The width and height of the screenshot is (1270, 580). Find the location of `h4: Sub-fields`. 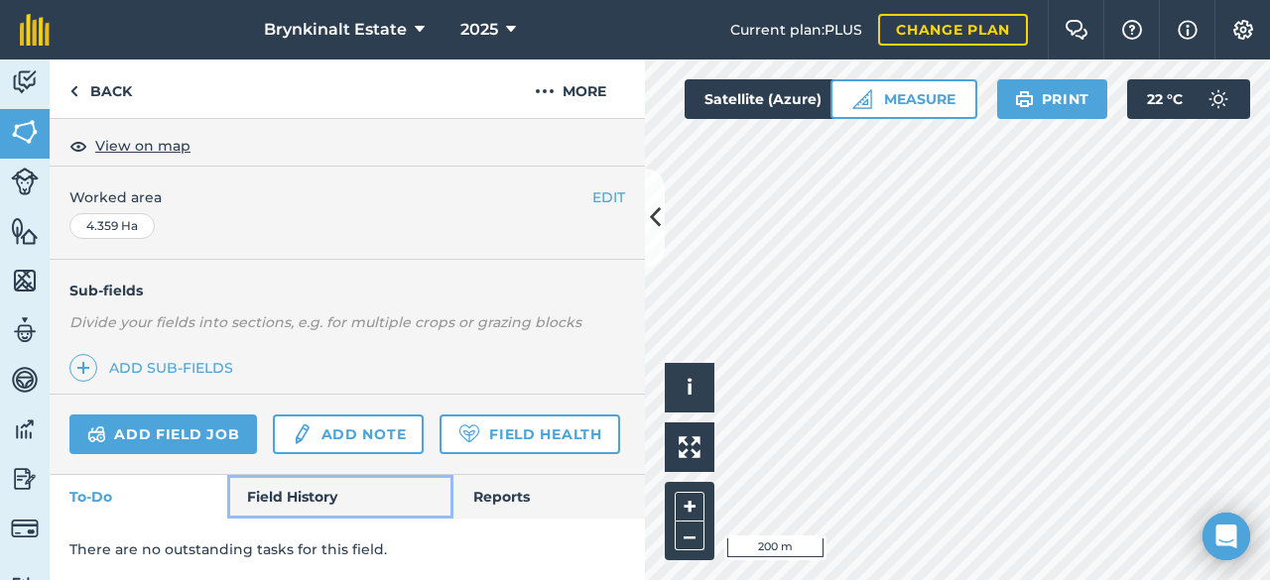

h4: Sub-fields is located at coordinates (347, 291).